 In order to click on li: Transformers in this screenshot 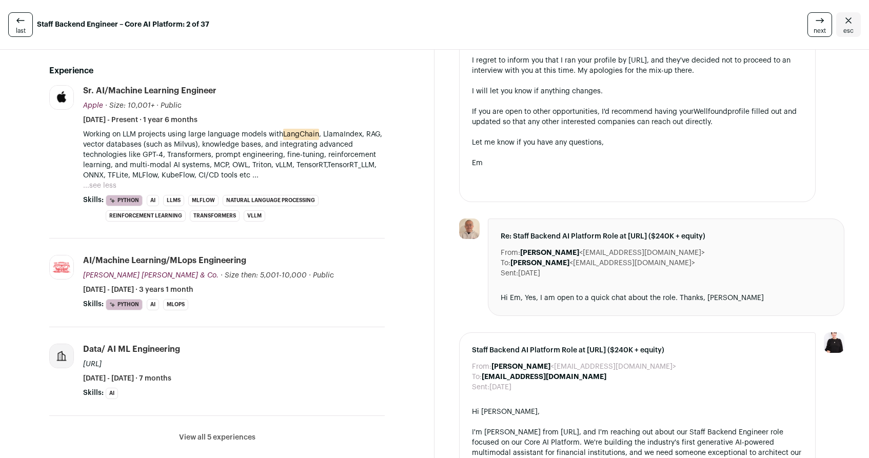, I will do `click(214, 216)`.